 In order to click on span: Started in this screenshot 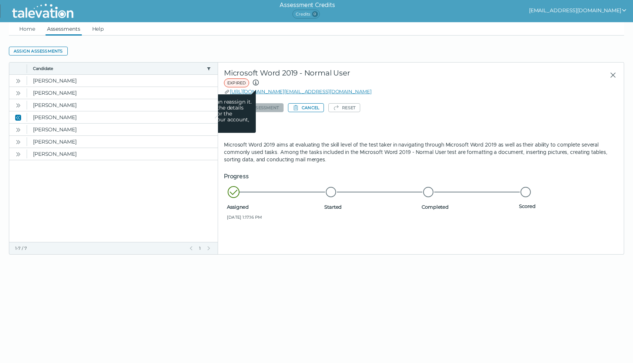, I will do `click(371, 207)`.